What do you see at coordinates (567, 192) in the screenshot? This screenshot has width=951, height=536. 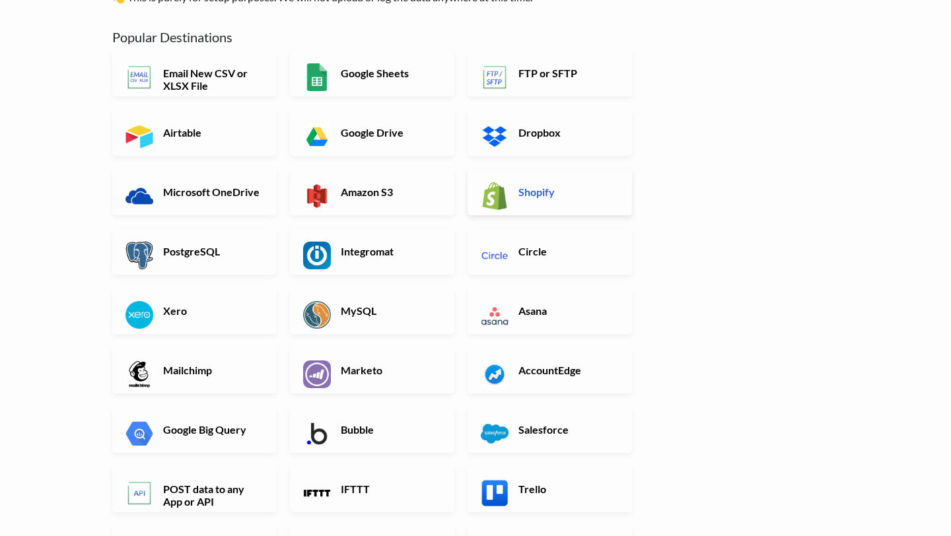 I see `h6: Shopify` at bounding box center [567, 192].